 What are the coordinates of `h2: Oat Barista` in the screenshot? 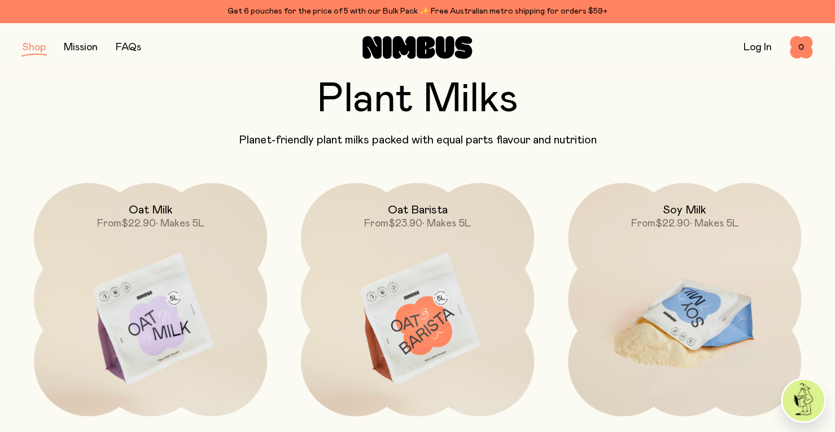 It's located at (418, 210).